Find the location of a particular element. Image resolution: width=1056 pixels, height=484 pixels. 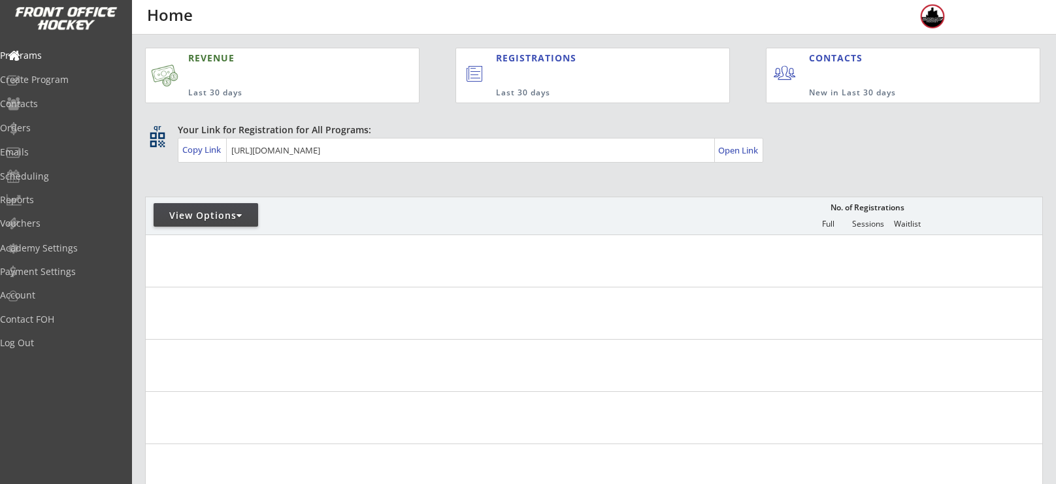

div: View Options is located at coordinates (206, 216).